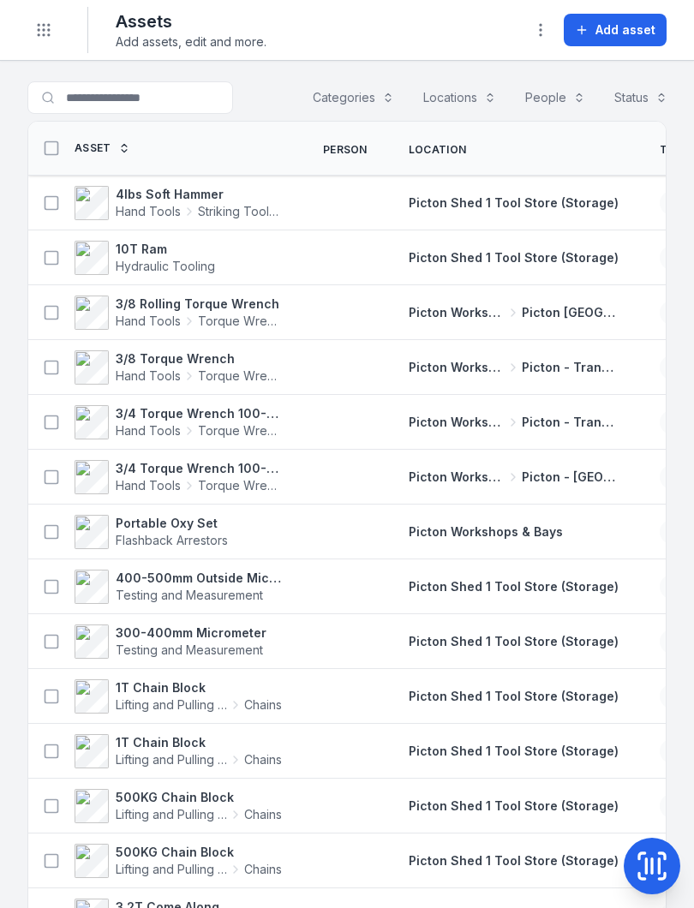 Image resolution: width=694 pixels, height=908 pixels. I want to click on span: Location, so click(437, 150).